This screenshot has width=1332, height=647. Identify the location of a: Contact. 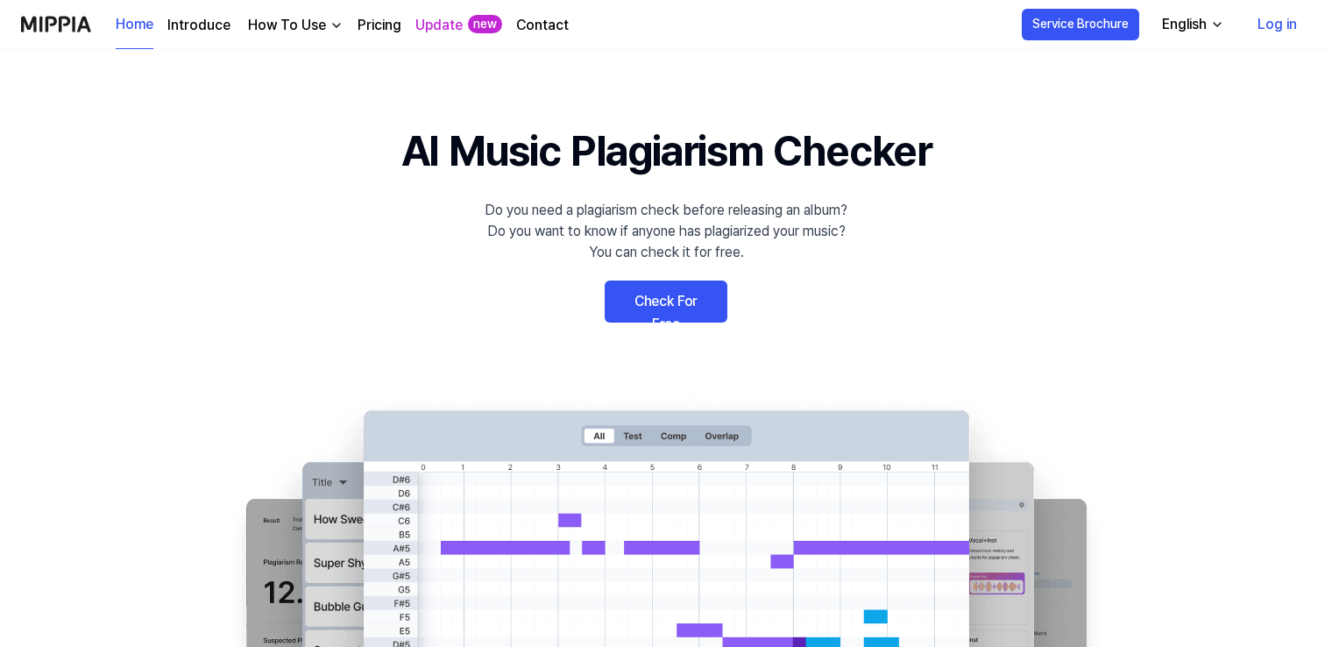
(542, 25).